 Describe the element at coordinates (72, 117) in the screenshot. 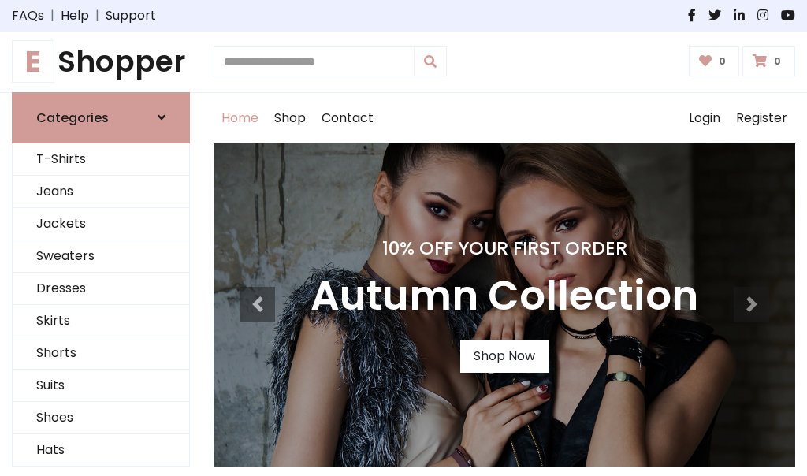

I see `h6: Categories` at that location.